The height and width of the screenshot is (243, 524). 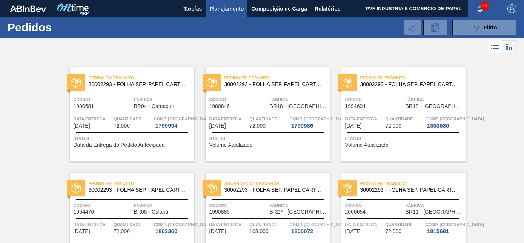 What do you see at coordinates (60, 27) in the screenshot?
I see `h1: Pedidos` at bounding box center [60, 27].